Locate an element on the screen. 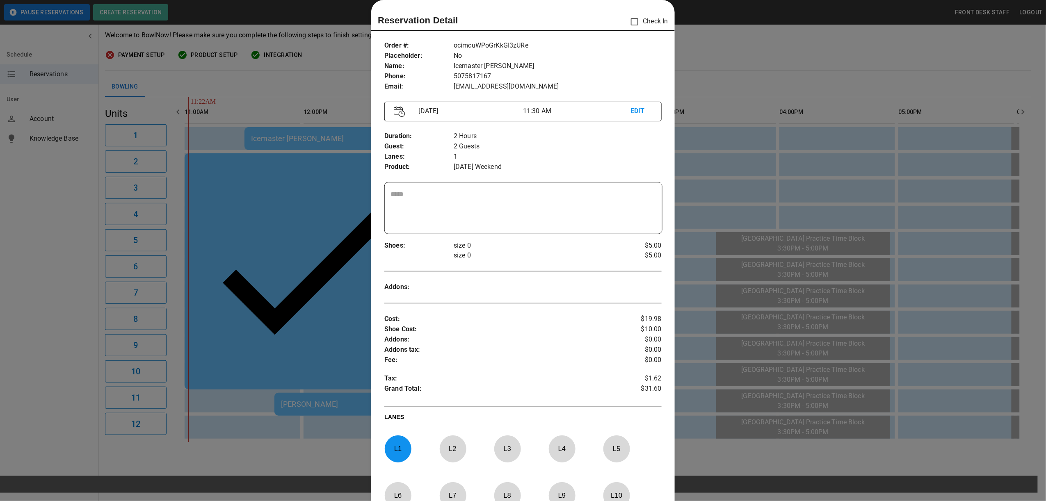 This screenshot has width=1046, height=501. img: Vector is located at coordinates (400, 112).